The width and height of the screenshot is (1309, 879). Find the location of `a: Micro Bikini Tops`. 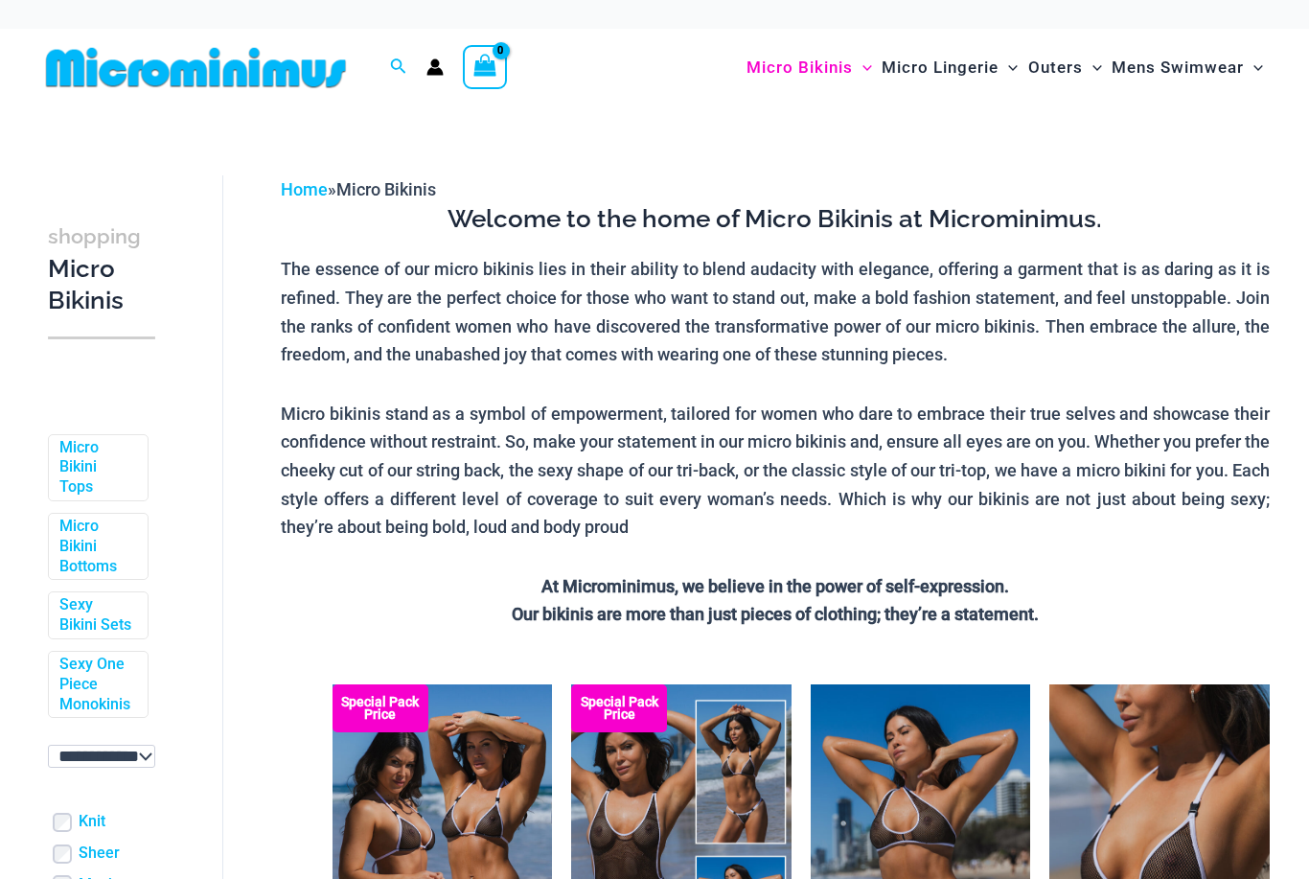

a: Micro Bikini Tops is located at coordinates (96, 468).